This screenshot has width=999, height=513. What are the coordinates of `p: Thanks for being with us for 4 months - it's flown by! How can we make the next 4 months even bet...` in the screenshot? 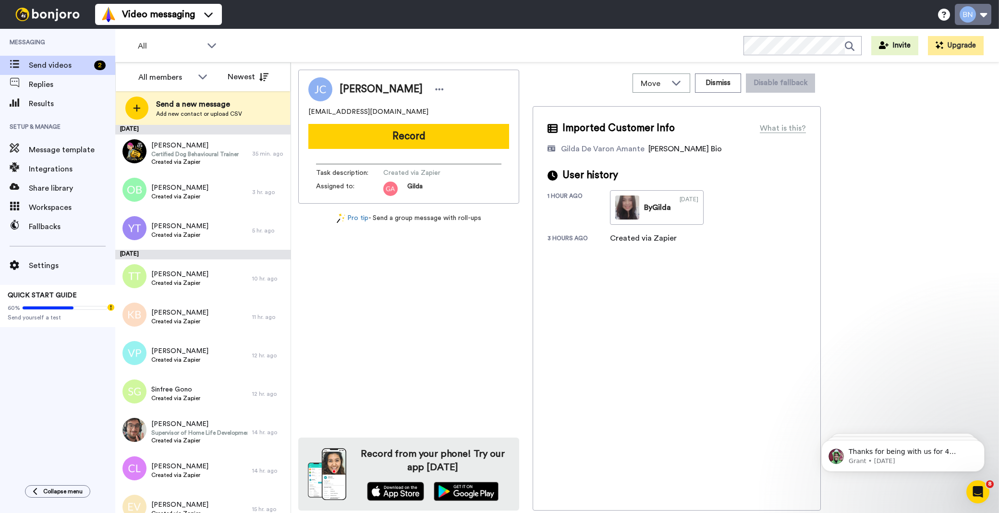 It's located at (104, 32).